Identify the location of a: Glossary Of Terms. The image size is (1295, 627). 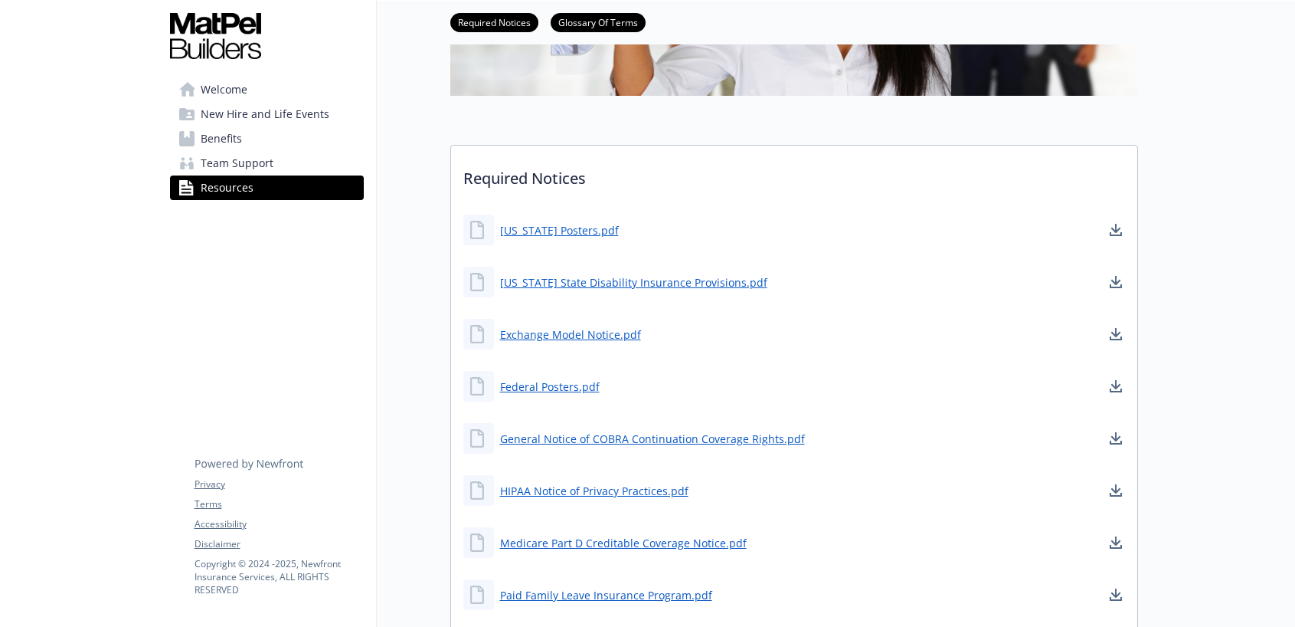
(598, 21).